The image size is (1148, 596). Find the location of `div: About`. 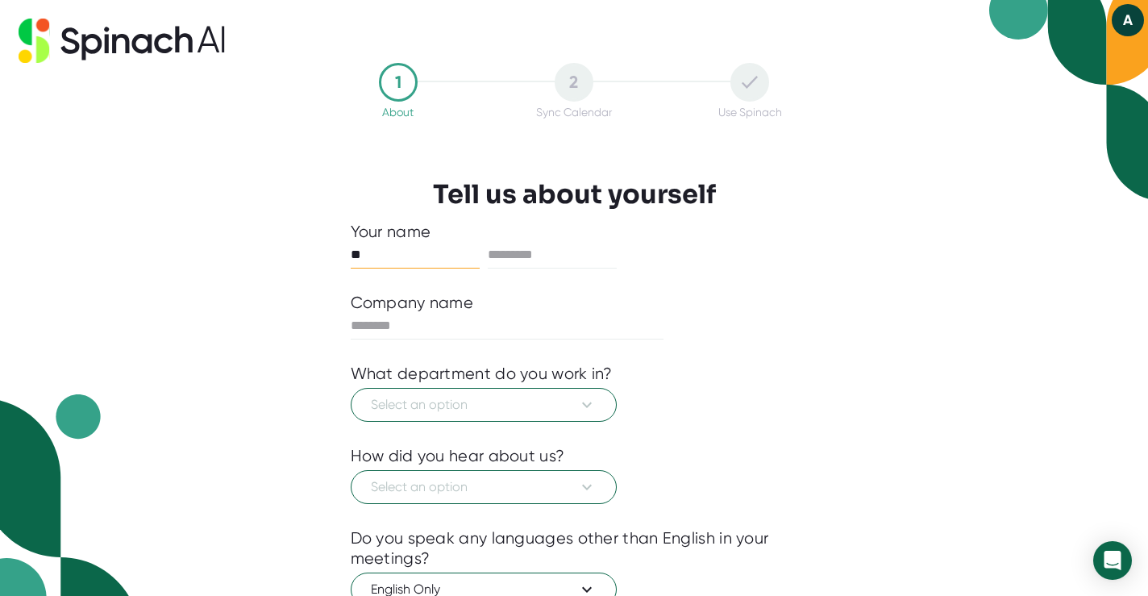

div: About is located at coordinates (398, 112).